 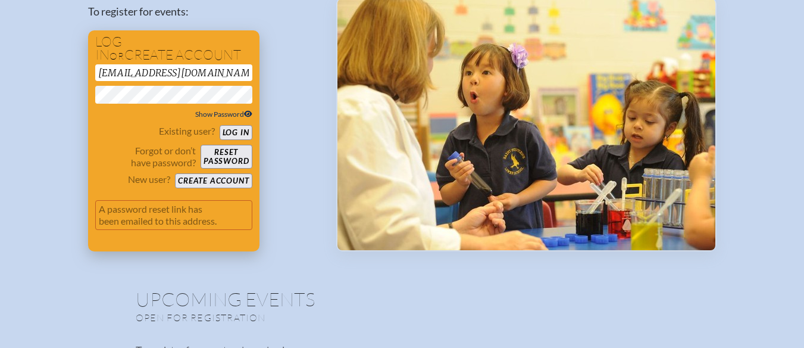 What do you see at coordinates (174, 48) in the screenshot?
I see `h1: Log in create account` at bounding box center [174, 48].